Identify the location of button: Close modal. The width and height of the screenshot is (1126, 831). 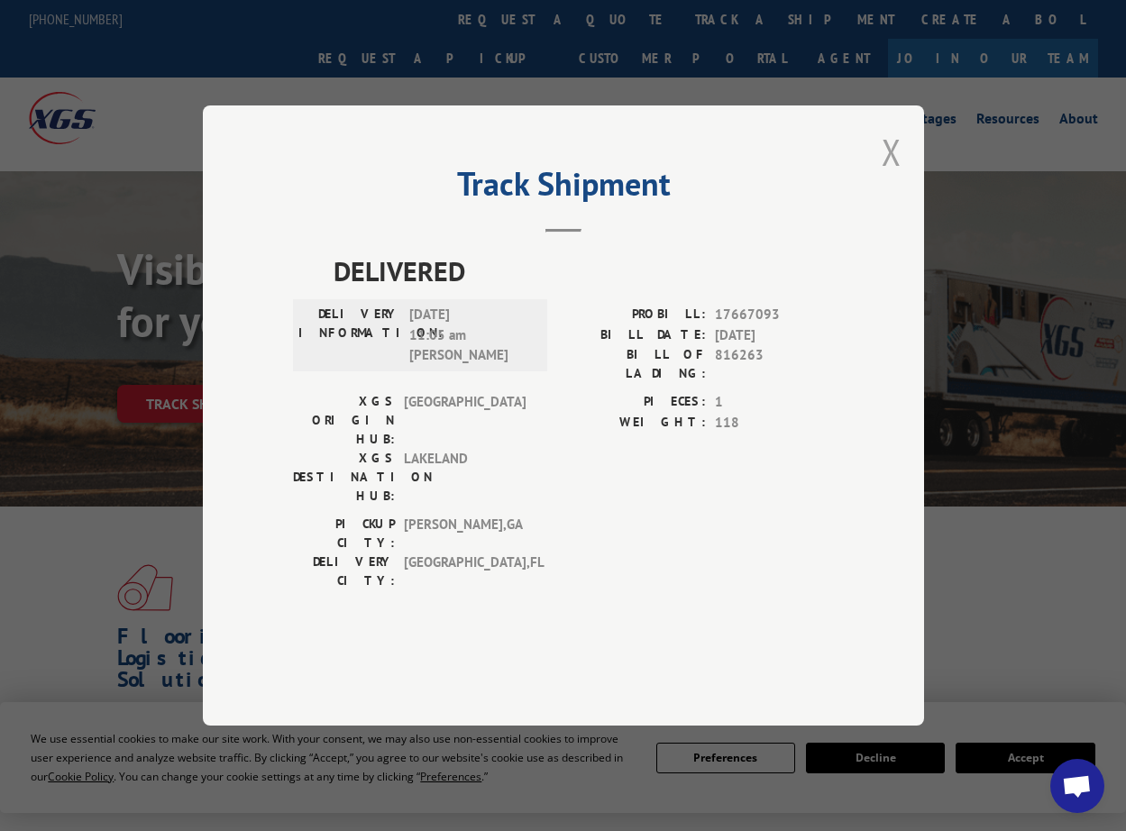
(891, 151).